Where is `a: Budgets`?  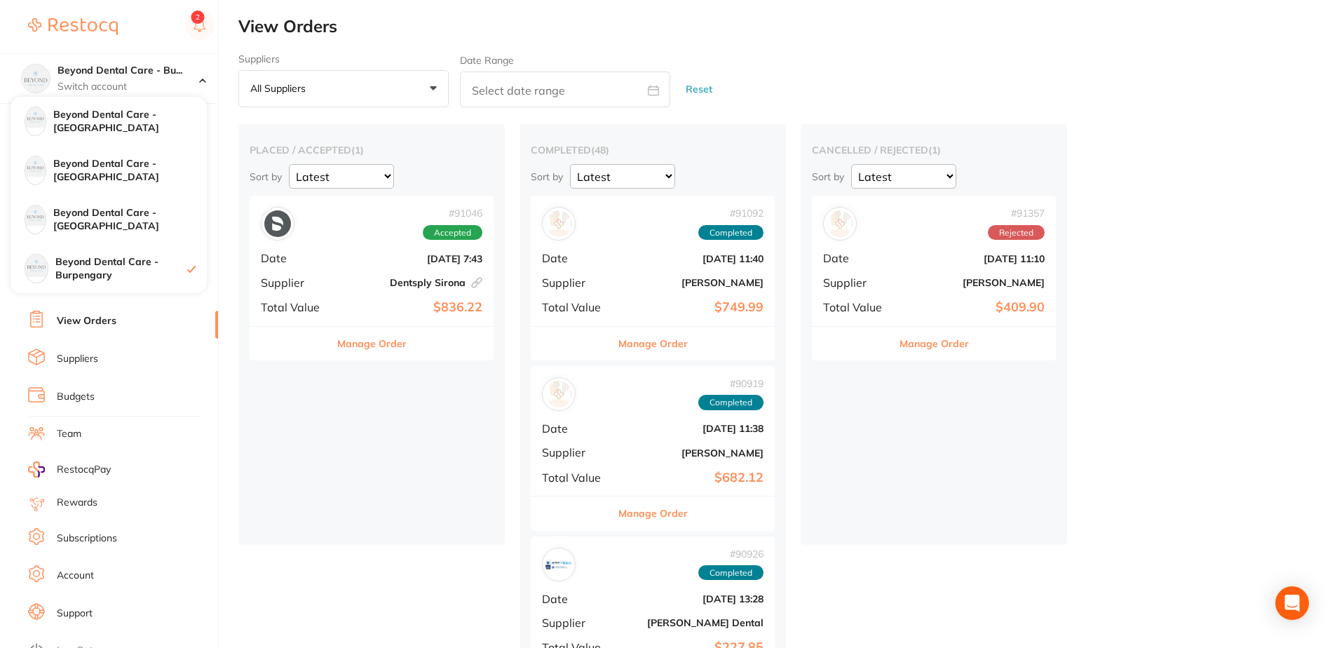
a: Budgets is located at coordinates (76, 397).